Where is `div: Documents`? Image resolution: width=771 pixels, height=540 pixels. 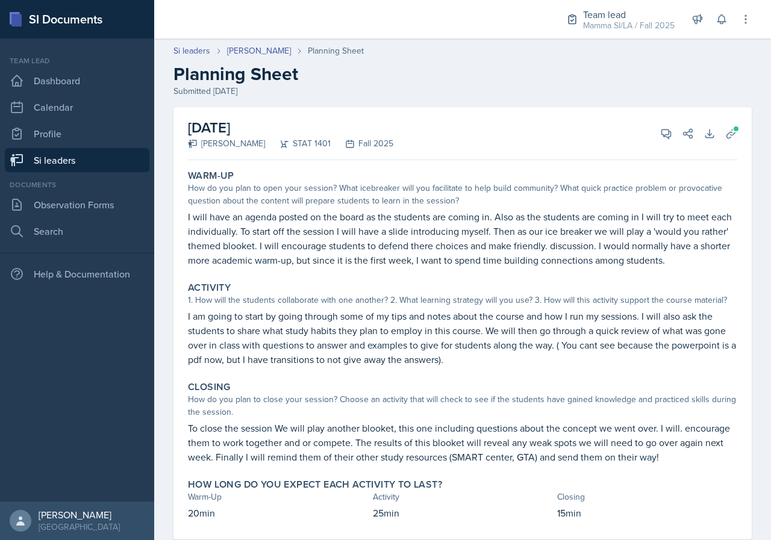
div: Documents is located at coordinates (77, 185).